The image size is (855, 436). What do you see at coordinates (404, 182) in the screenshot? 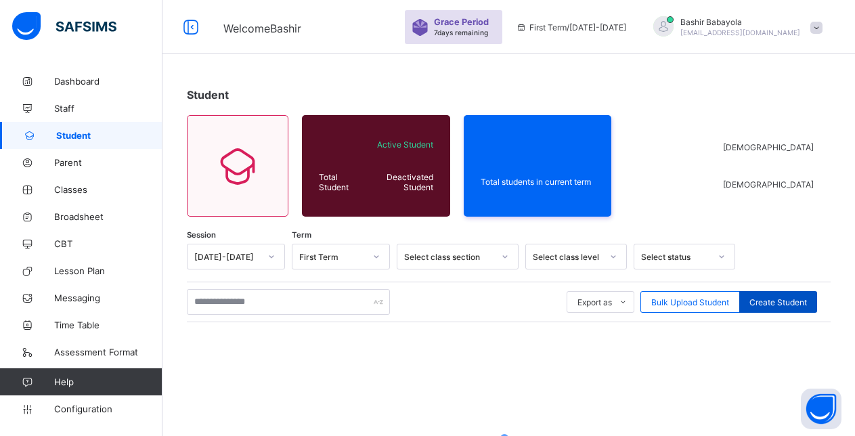
I see `span: Deactivated Student` at bounding box center [404, 182].